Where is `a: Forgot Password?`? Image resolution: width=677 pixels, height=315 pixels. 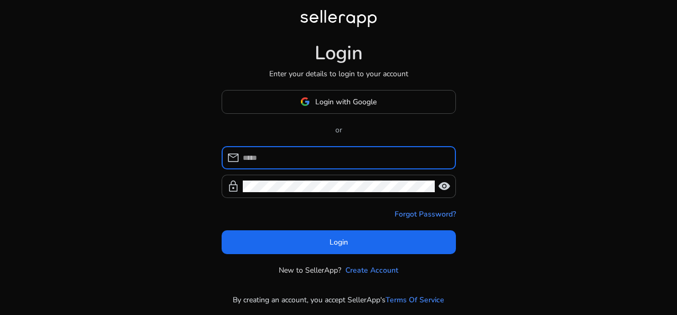
a: Forgot Password? is located at coordinates (425, 214).